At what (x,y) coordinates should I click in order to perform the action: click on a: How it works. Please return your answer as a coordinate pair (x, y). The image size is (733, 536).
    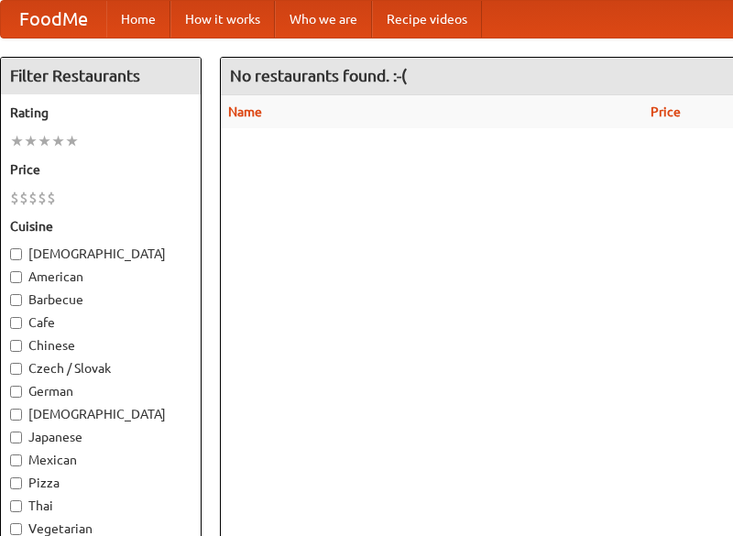
    Looking at the image, I should click on (223, 19).